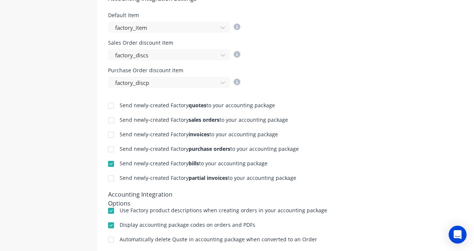  Describe the element at coordinates (174, 15) in the screenshot. I see `div: Default item` at that location.